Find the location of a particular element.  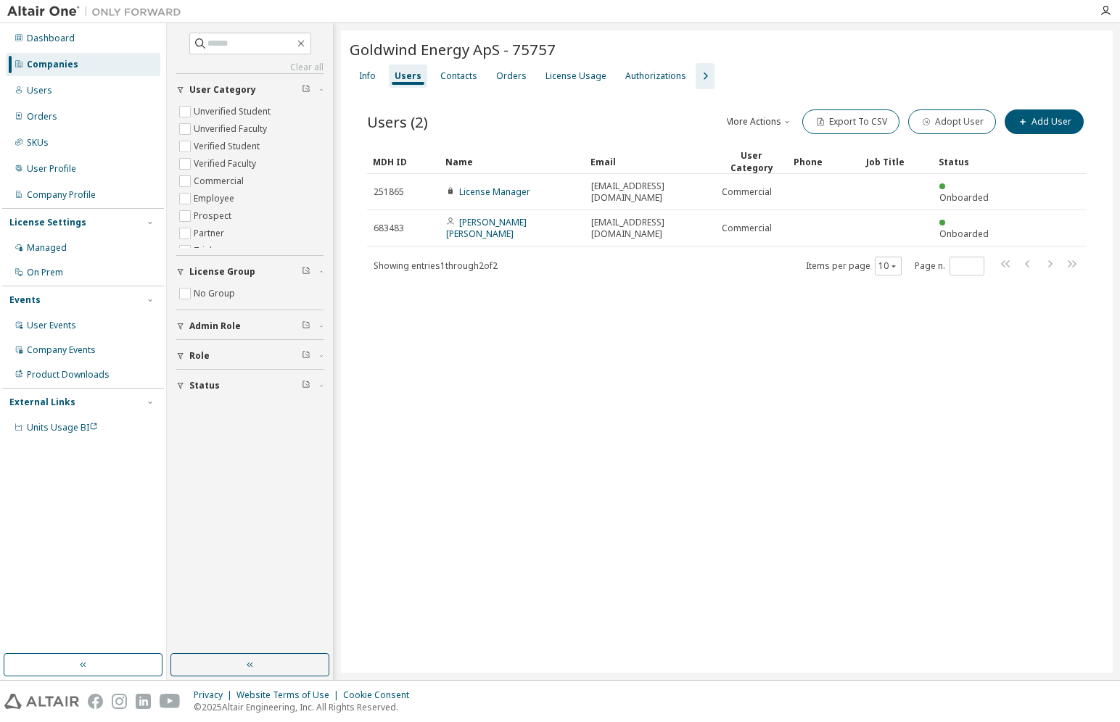

label: Partner is located at coordinates (210, 234).